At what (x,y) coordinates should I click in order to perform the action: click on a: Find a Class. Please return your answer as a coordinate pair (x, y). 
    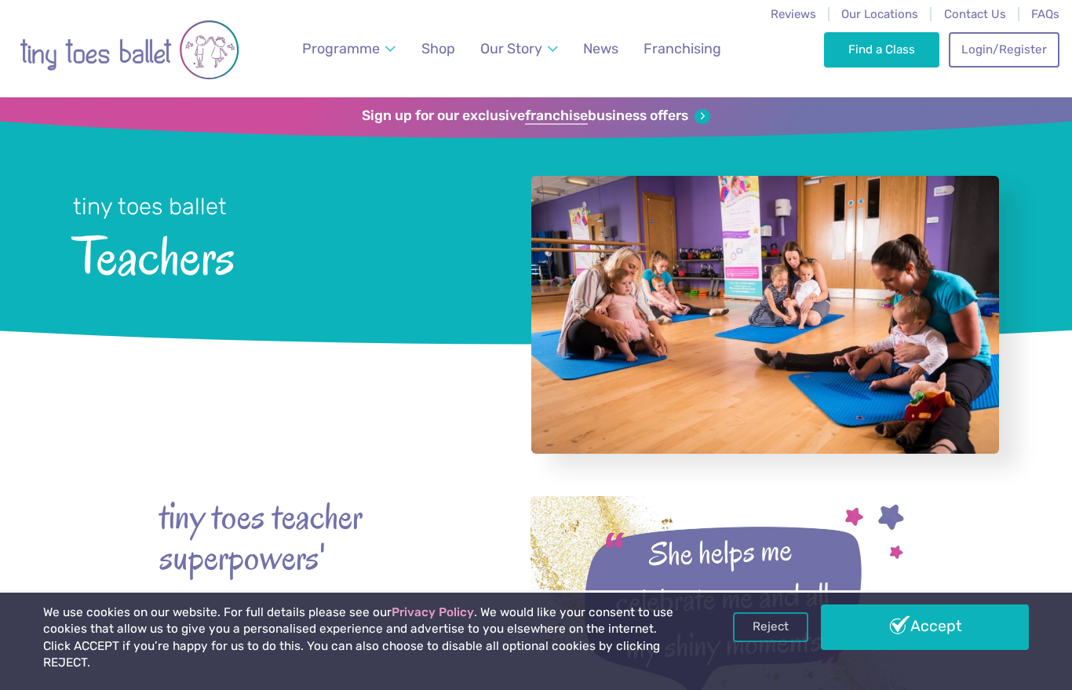
    Looking at the image, I should click on (881, 49).